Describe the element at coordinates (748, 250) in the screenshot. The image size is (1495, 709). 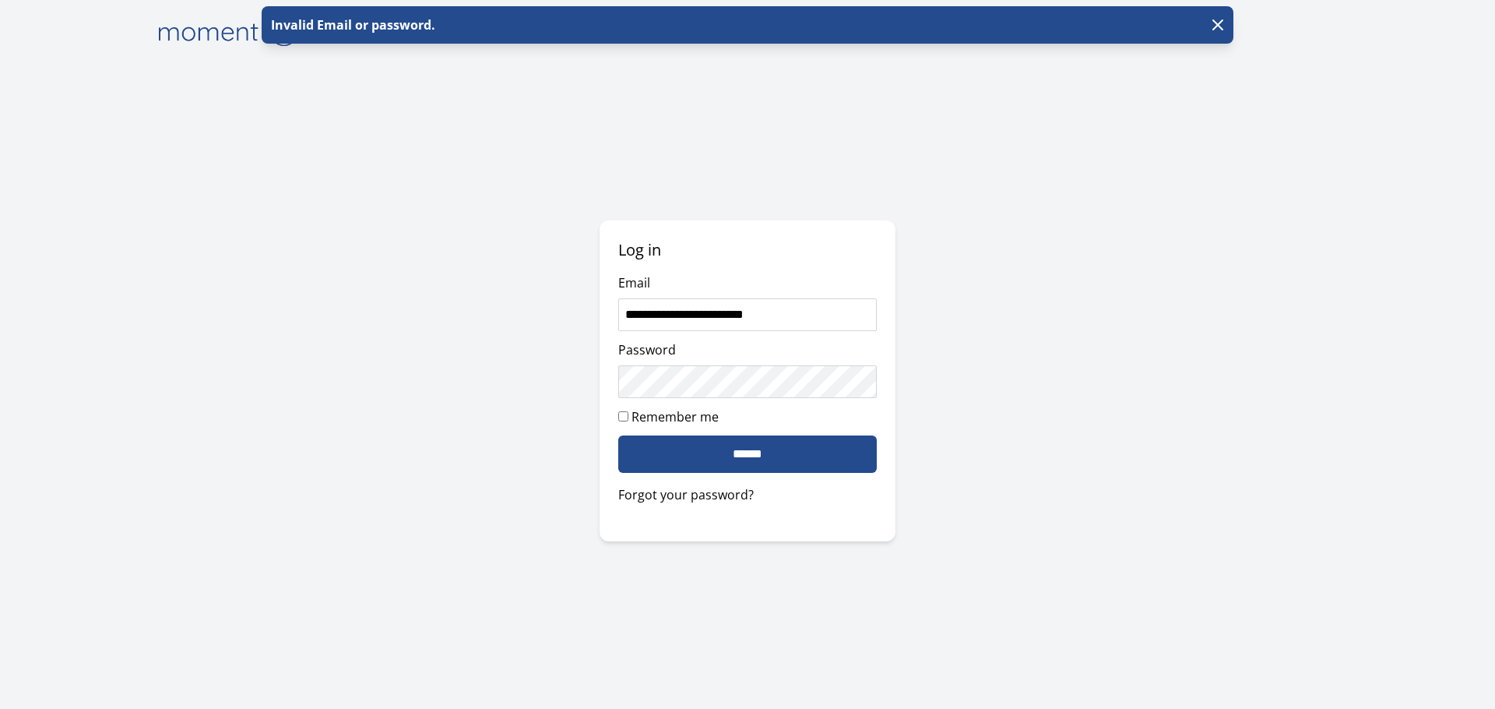
I see `h2: Log in` at that location.